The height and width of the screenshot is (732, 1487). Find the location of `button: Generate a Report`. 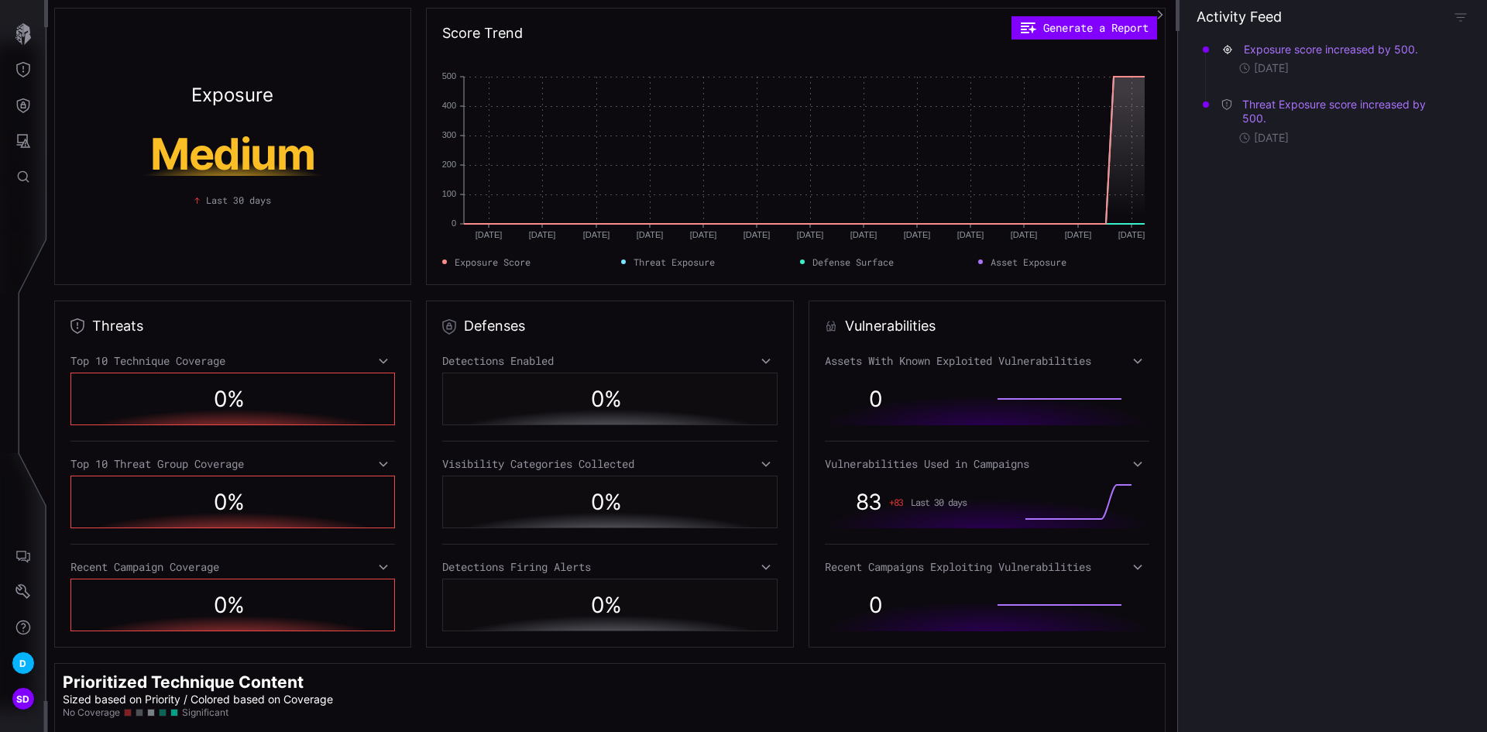

button: Generate a Report is located at coordinates (1084, 28).